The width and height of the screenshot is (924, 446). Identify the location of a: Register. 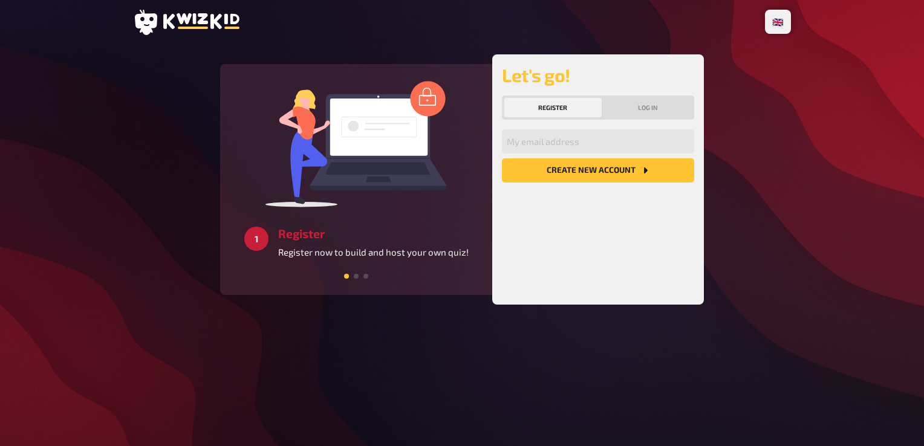
(553, 108).